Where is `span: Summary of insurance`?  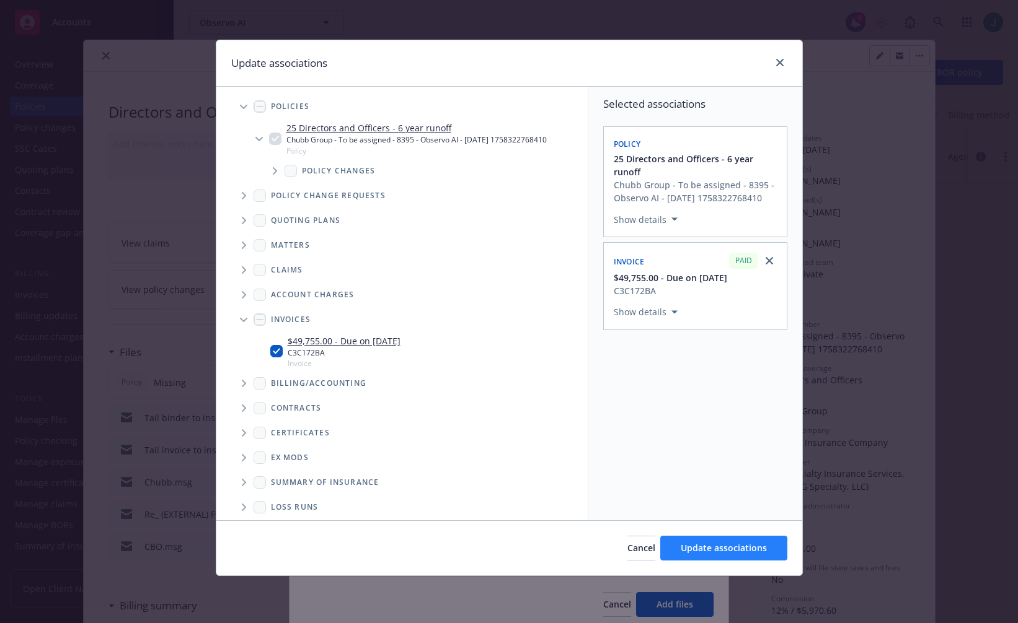
span: Summary of insurance is located at coordinates (325, 483).